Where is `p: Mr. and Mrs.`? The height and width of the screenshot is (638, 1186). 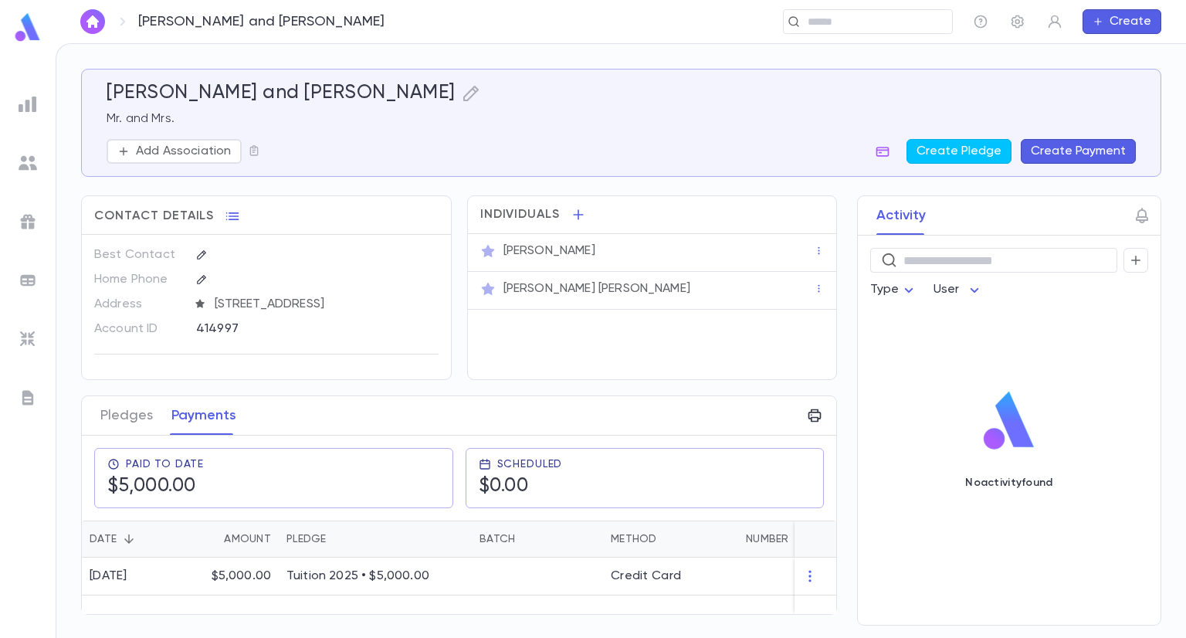 p: Mr. and Mrs. is located at coordinates (621, 119).